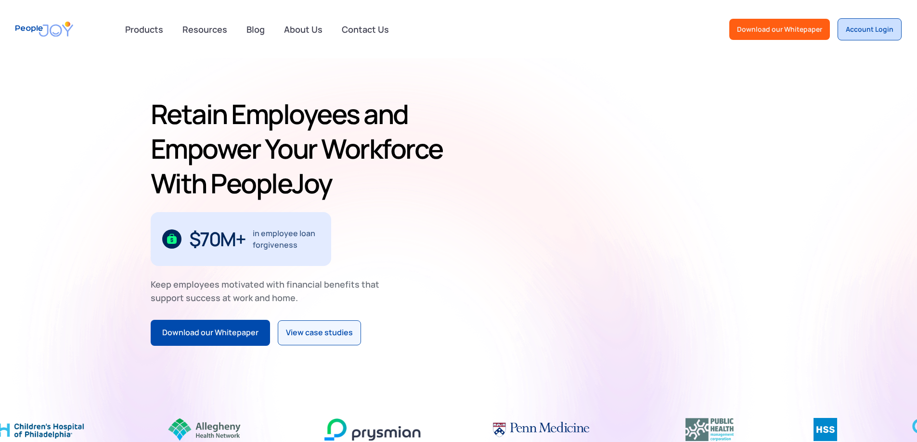  What do you see at coordinates (319, 333) in the screenshot?
I see `div: View case studies` at bounding box center [319, 333].